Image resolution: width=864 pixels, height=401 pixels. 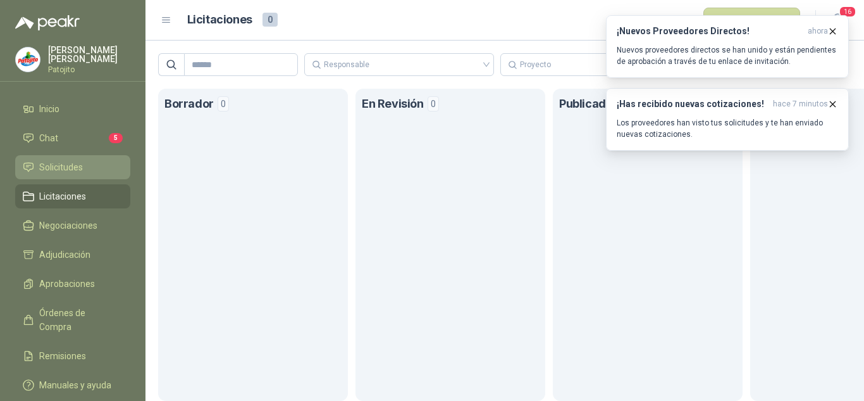 I want to click on h1: En Revisión, so click(x=393, y=104).